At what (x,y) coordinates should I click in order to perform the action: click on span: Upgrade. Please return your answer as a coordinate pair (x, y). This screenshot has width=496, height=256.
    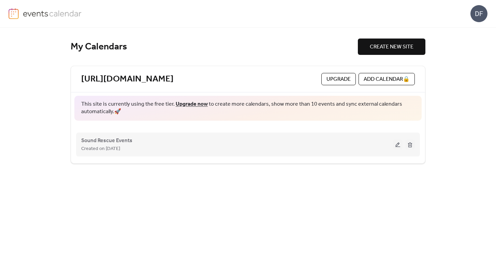
    Looking at the image, I should click on (338, 79).